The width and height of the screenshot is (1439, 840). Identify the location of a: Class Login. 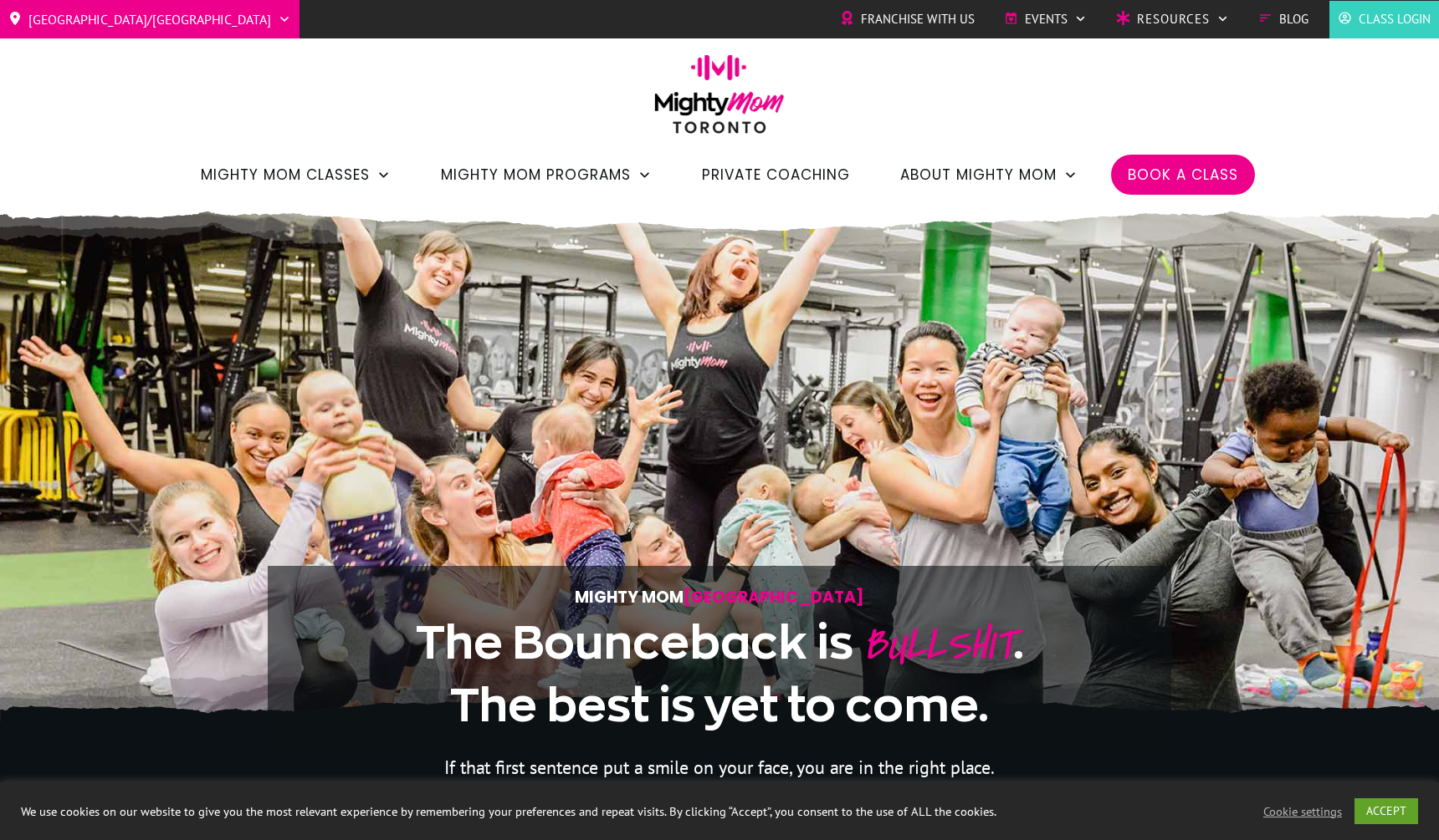
(1384, 20).